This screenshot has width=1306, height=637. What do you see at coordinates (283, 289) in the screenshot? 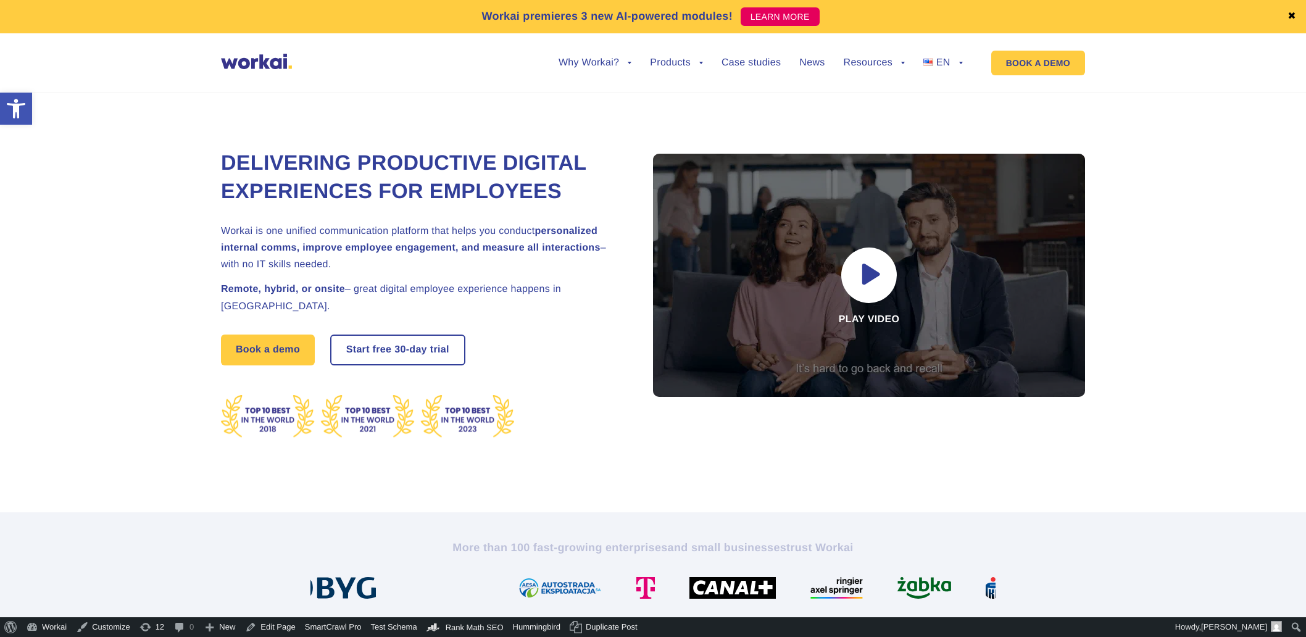
I see `strong: Remote, hybrid, or onsite` at bounding box center [283, 289].